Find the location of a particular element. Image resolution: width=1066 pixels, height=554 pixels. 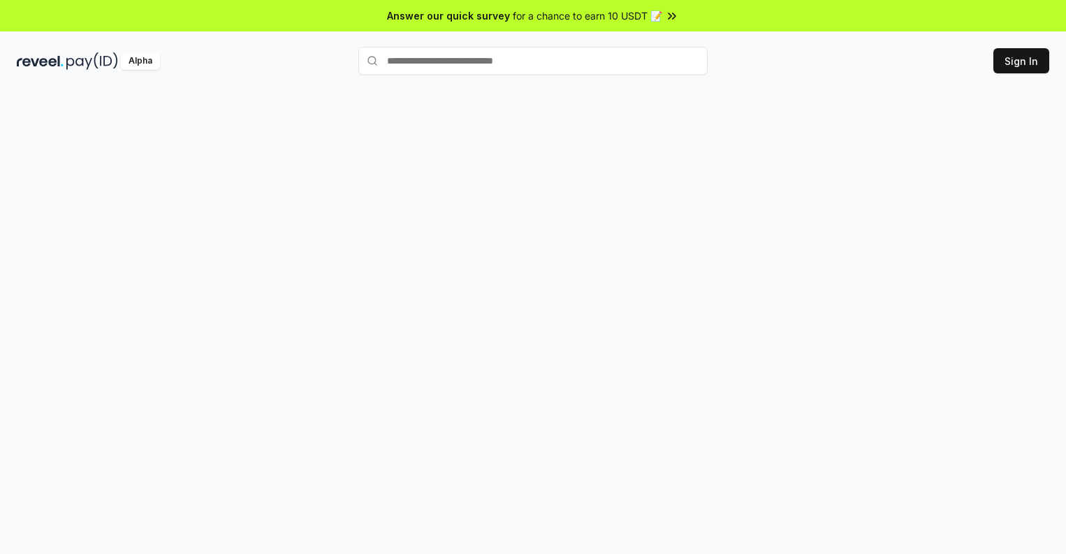

span: for a chance to earn 10 USDT 📝 is located at coordinates (587, 15).